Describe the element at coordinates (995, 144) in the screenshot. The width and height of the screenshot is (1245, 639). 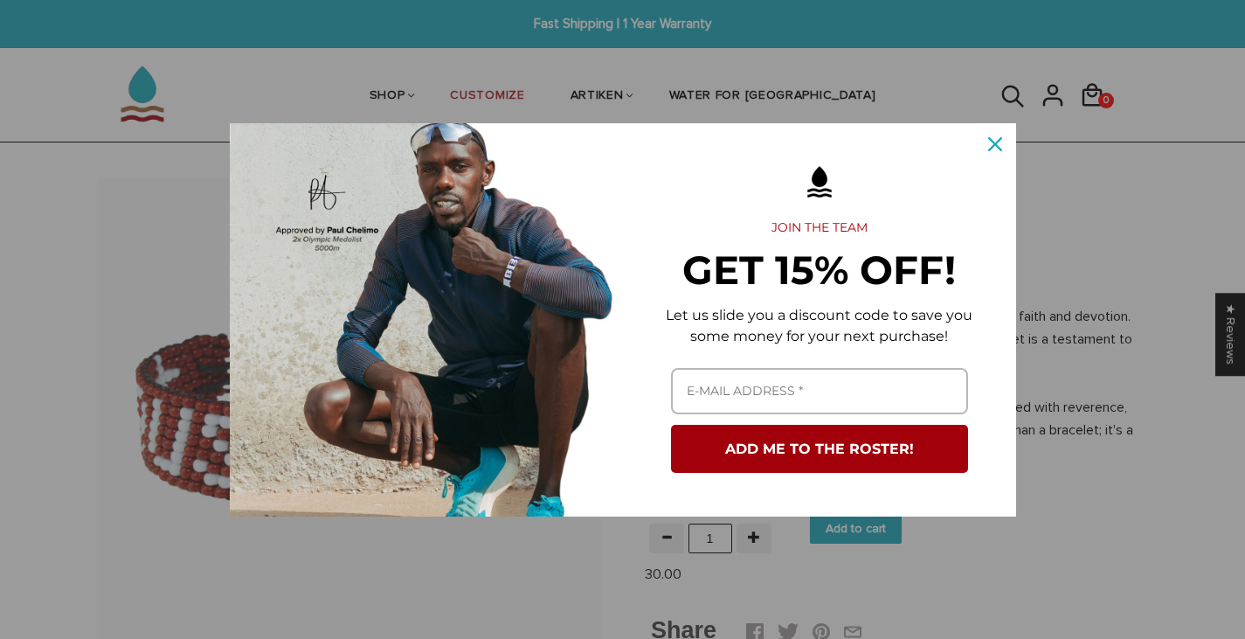
I see `svg: close icon` at that location.